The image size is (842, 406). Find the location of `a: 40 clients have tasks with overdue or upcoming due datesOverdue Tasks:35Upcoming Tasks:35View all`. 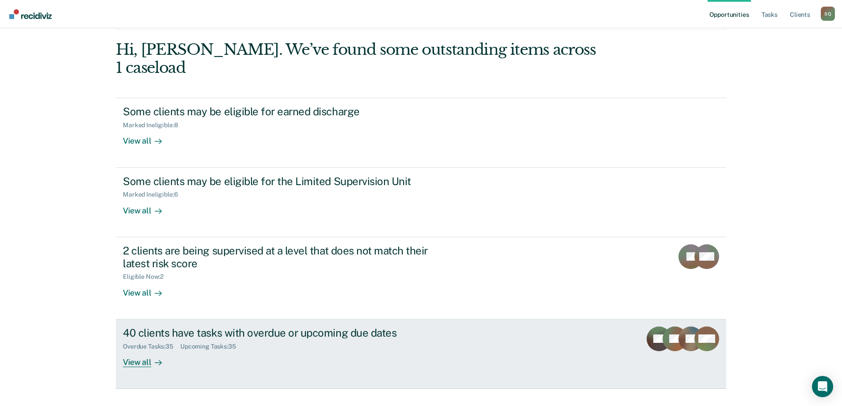

a: 40 clients have tasks with overdue or upcoming due datesOverdue Tasks:35Upcoming Tasks:35View all is located at coordinates (421, 354).